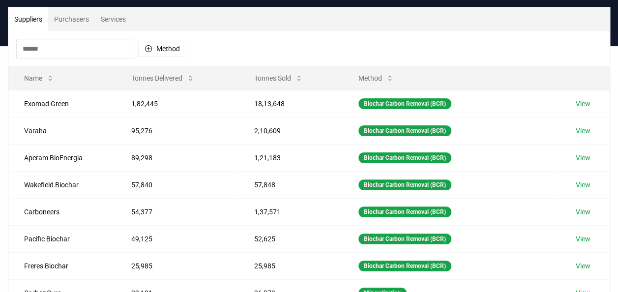 This screenshot has width=618, height=292. What do you see at coordinates (62, 184) in the screenshot?
I see `td: Wakefield Biochar` at bounding box center [62, 184].